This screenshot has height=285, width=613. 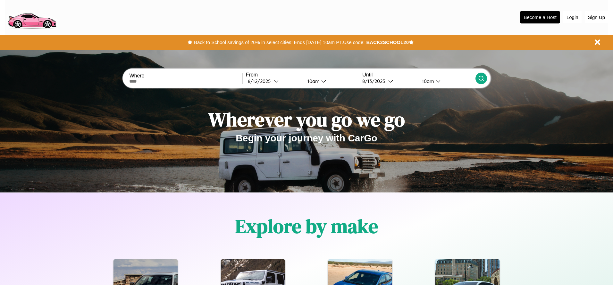 What do you see at coordinates (307, 226) in the screenshot?
I see `h1: Explore by make` at bounding box center [307, 226].